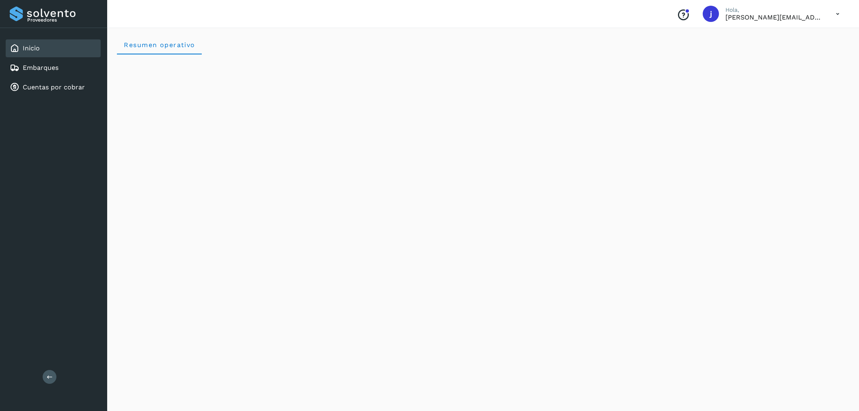 The width and height of the screenshot is (859, 411). Describe the element at coordinates (31, 48) in the screenshot. I see `a: Inicio` at that location.